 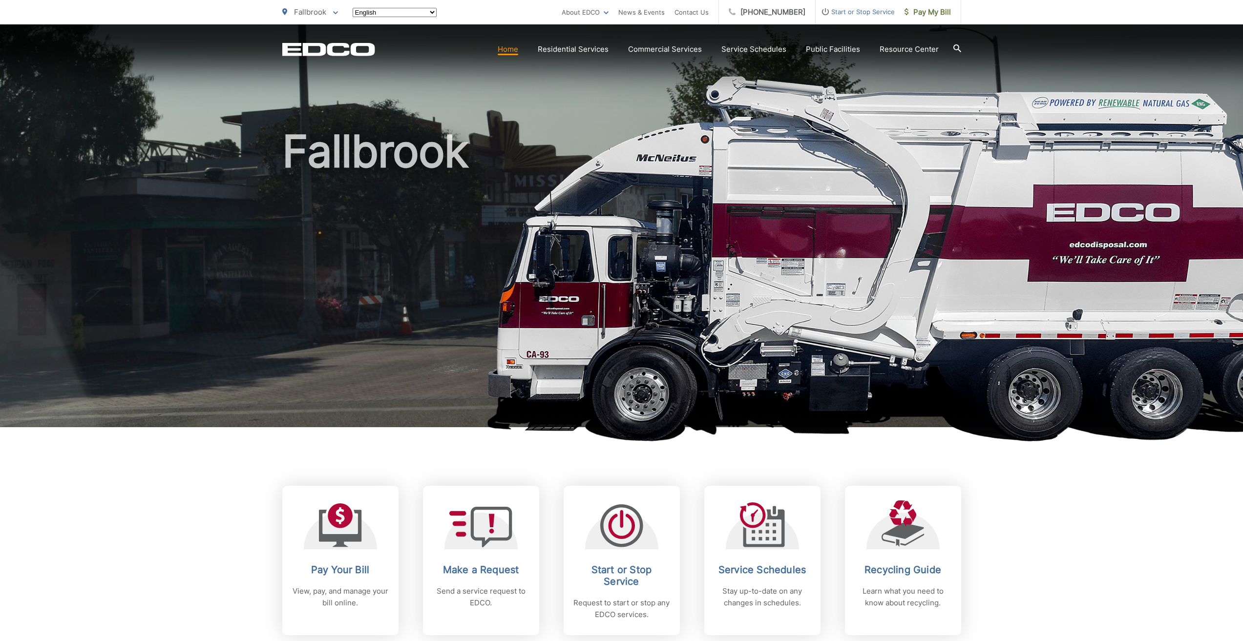 I want to click on a: EDCD logo. Return to the homepage., so click(x=329, y=49).